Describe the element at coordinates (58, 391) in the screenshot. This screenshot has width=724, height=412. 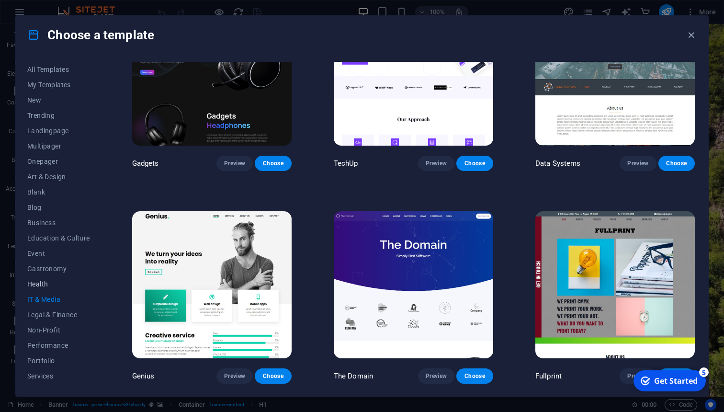
I see `button: Shop` at that location.